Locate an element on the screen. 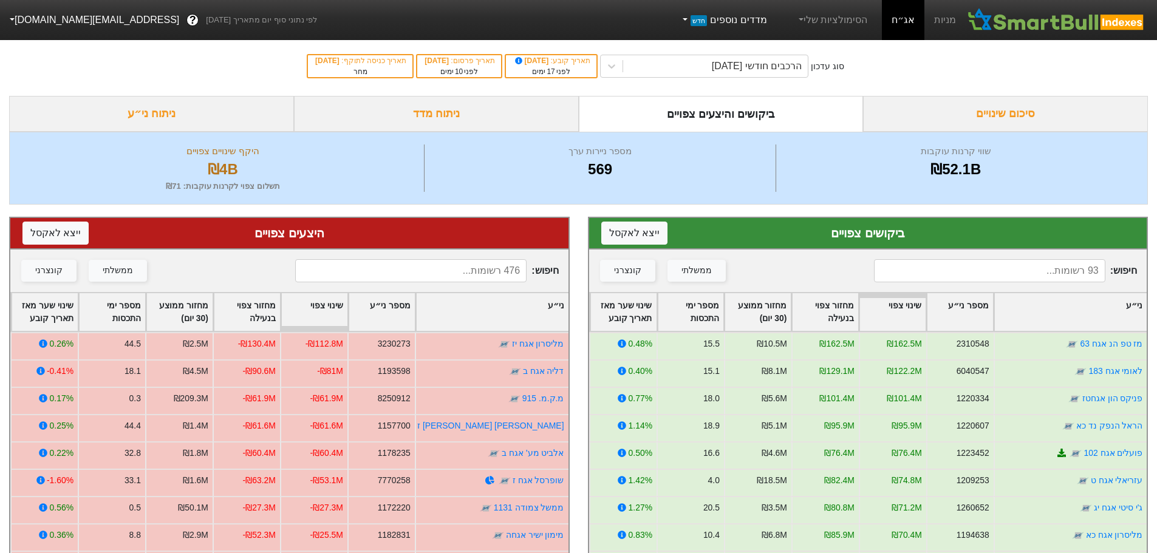 Image resolution: width=1157 pixels, height=553 pixels. div: 18.9 is located at coordinates (711, 426).